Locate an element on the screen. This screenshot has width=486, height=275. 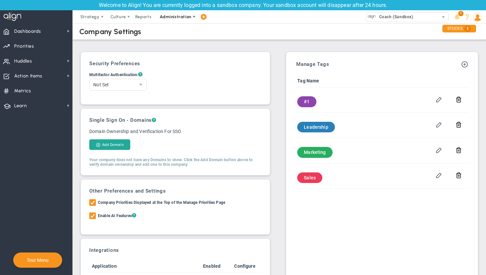
h3: Manage Tags is located at coordinates (313, 64).